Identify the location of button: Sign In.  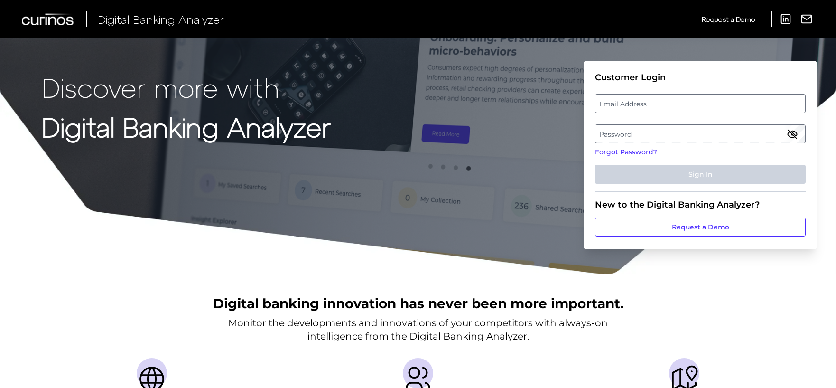
(701, 174).